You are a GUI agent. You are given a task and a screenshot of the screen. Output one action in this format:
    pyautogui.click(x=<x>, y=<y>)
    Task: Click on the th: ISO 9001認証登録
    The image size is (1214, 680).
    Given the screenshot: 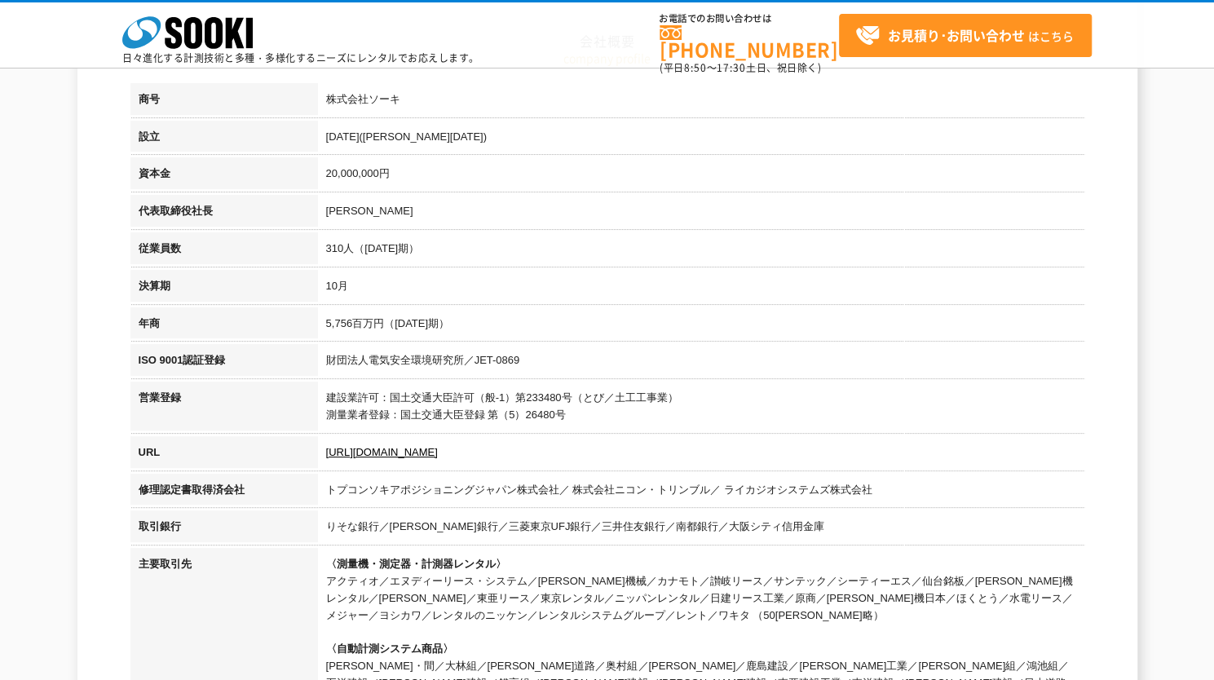 What is the action you would take?
    pyautogui.click(x=224, y=363)
    